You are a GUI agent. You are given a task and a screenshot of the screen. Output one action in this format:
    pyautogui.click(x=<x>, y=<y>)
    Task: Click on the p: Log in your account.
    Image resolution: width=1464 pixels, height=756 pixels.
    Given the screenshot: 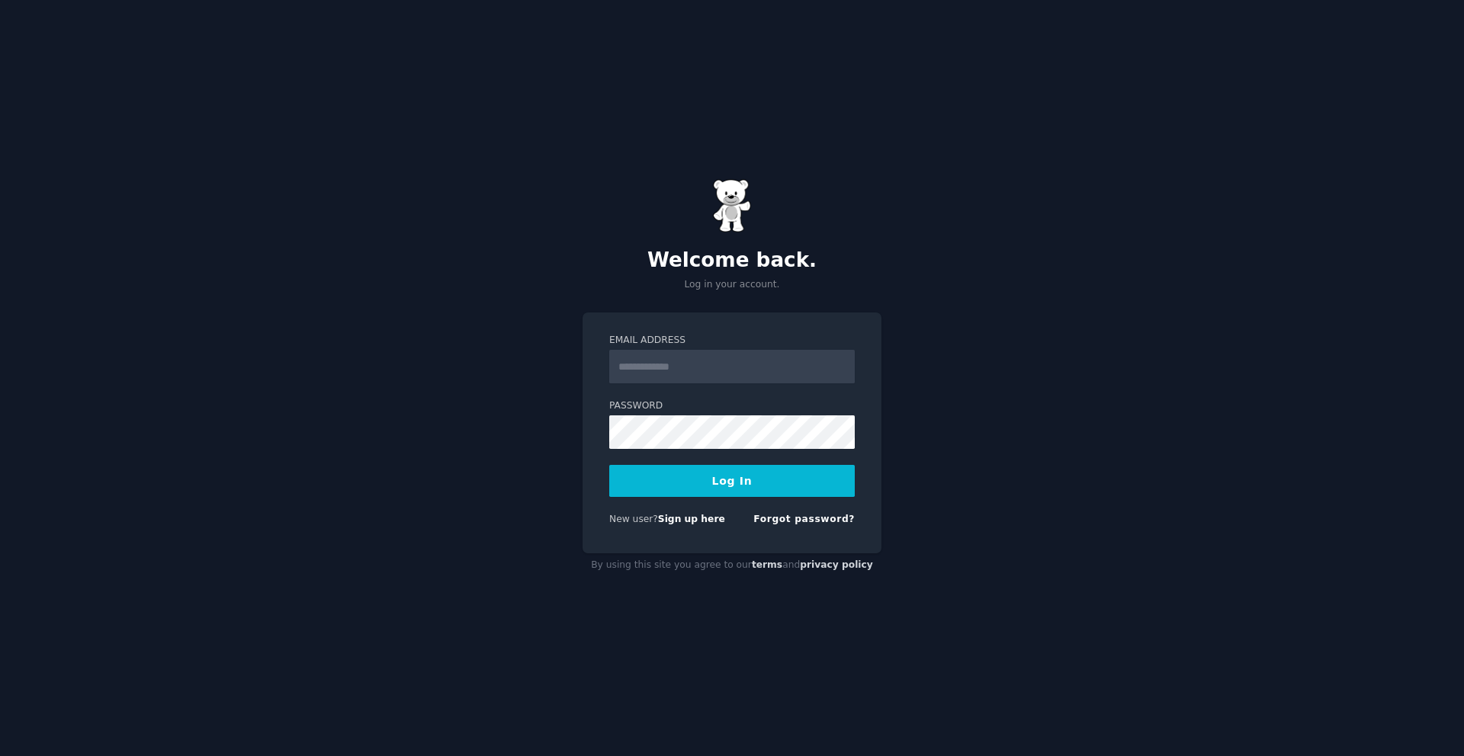 What is the action you would take?
    pyautogui.click(x=732, y=285)
    